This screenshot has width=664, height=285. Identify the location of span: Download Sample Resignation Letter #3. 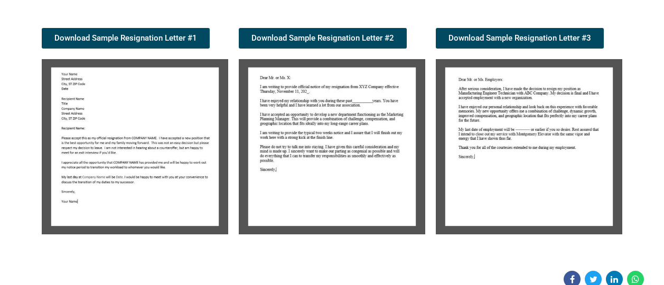
(519, 38).